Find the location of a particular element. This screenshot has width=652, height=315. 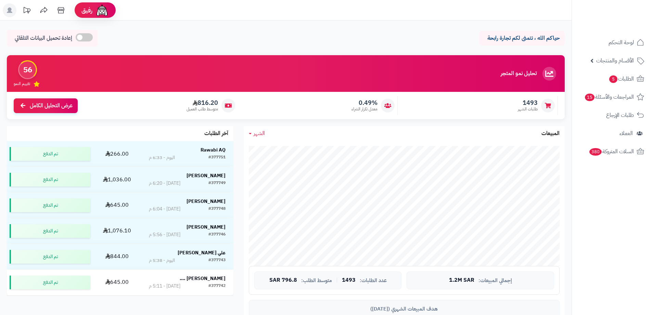

span: 1.2M SAR is located at coordinates (462, 280).